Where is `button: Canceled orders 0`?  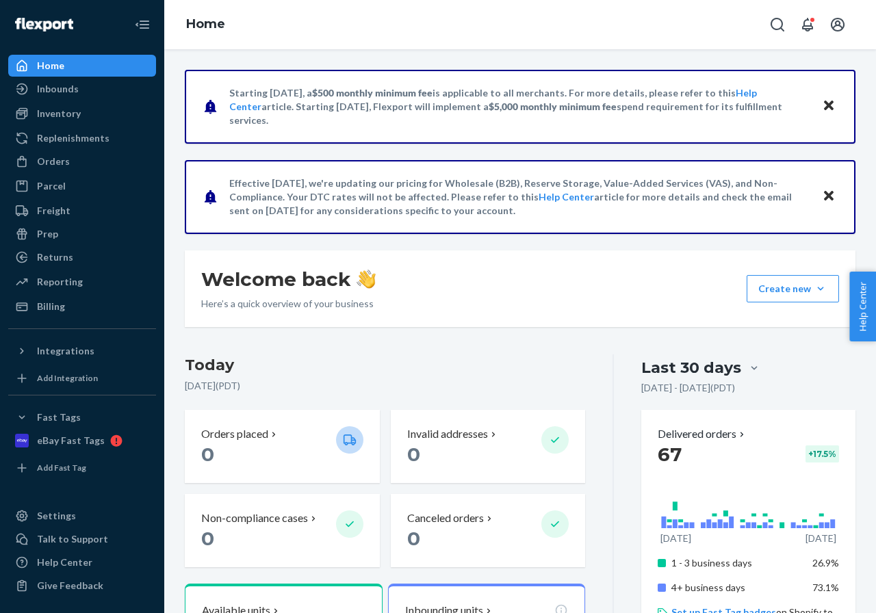 button: Canceled orders 0 is located at coordinates (488, 530).